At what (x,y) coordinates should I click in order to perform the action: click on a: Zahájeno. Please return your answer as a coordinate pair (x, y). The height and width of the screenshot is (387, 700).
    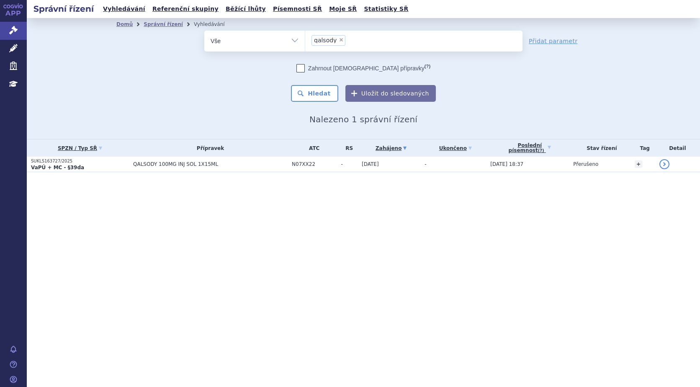
    Looking at the image, I should click on (391, 148).